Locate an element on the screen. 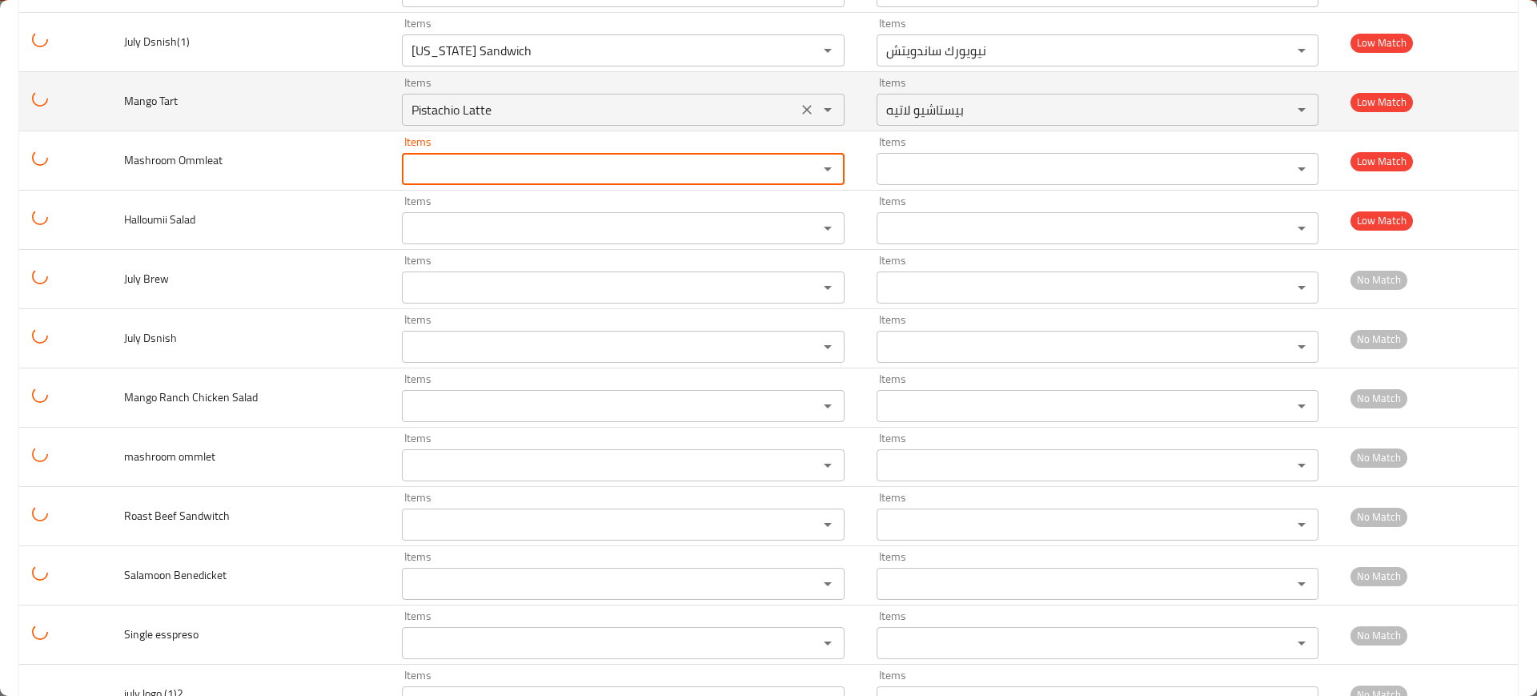 This screenshot has height=696, width=1537. span: July Brew is located at coordinates (146, 279).